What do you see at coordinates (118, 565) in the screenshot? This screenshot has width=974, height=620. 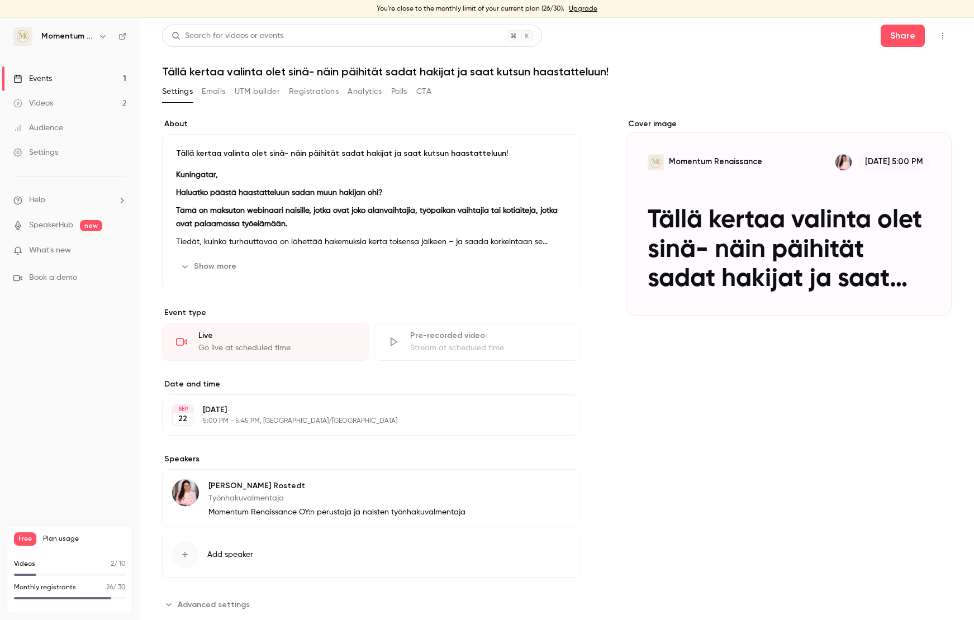 I see `p: / 10` at bounding box center [118, 565].